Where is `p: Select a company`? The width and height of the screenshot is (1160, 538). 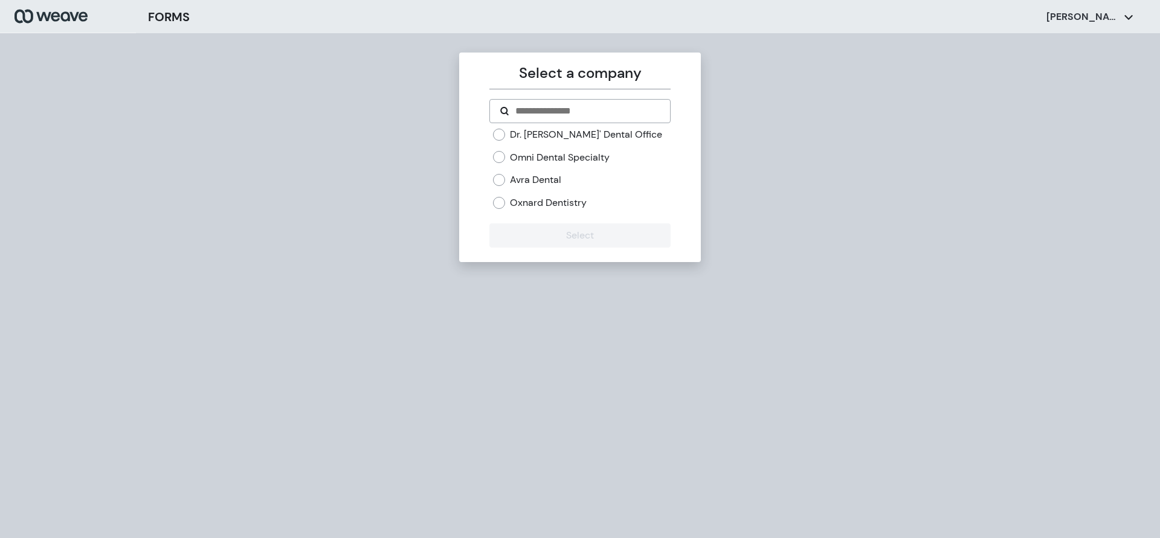 p: Select a company is located at coordinates (579, 73).